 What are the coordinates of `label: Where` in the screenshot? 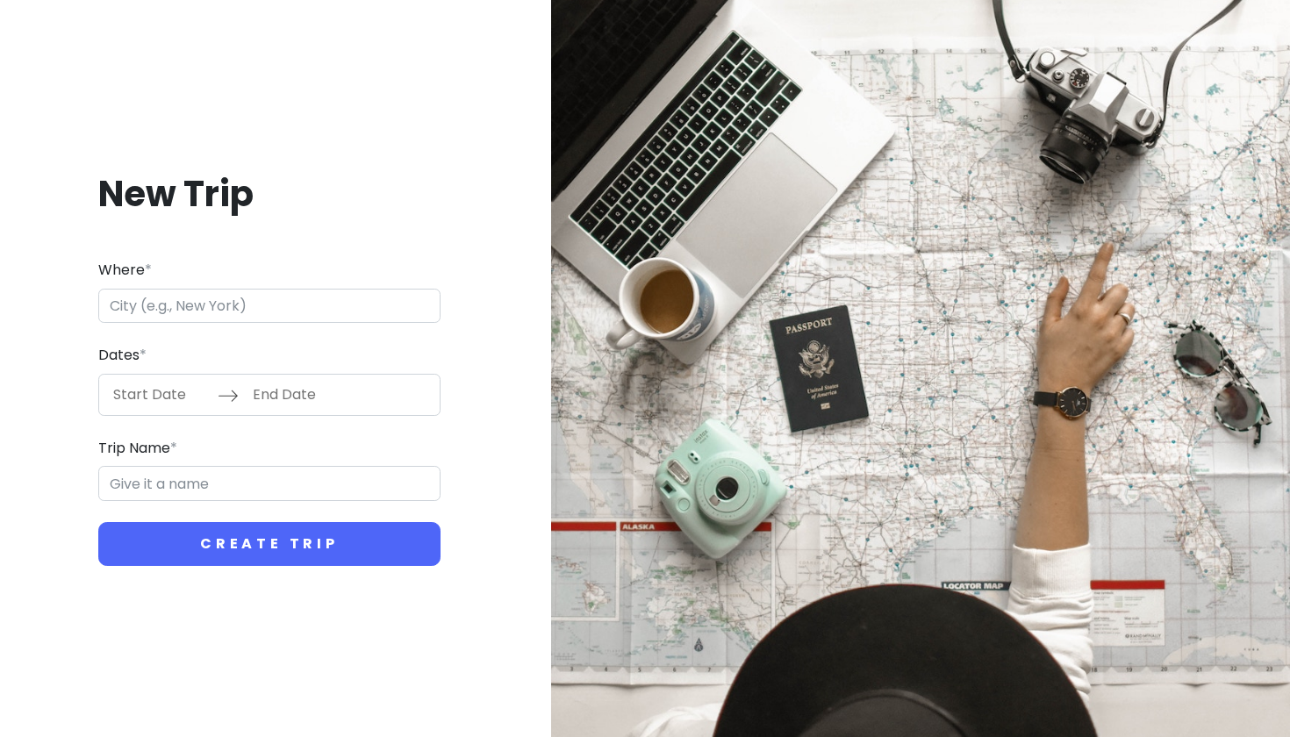 It's located at (125, 270).